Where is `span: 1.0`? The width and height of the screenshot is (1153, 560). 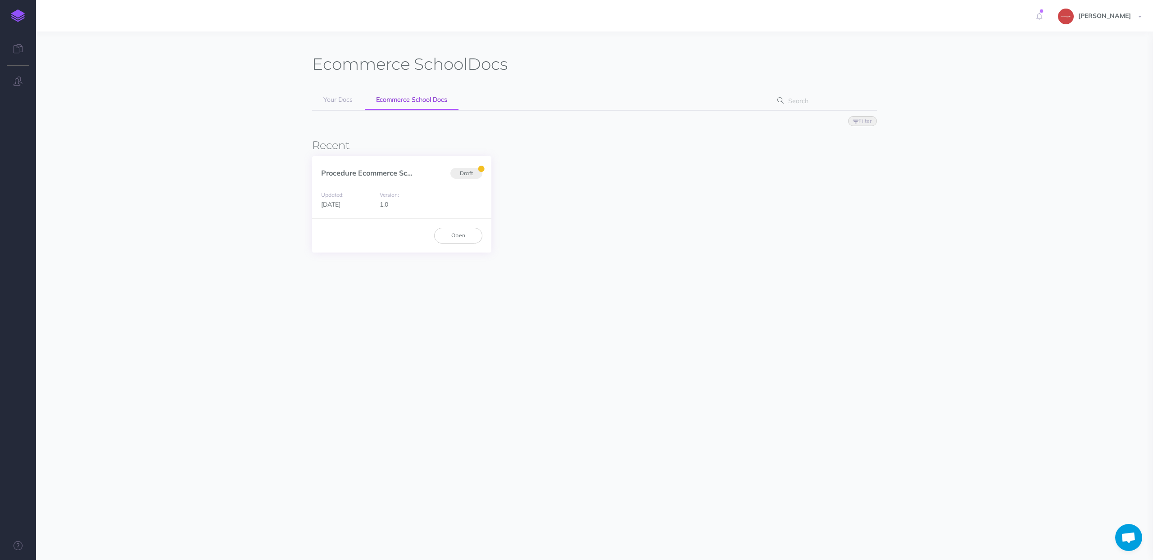 span: 1.0 is located at coordinates (384, 204).